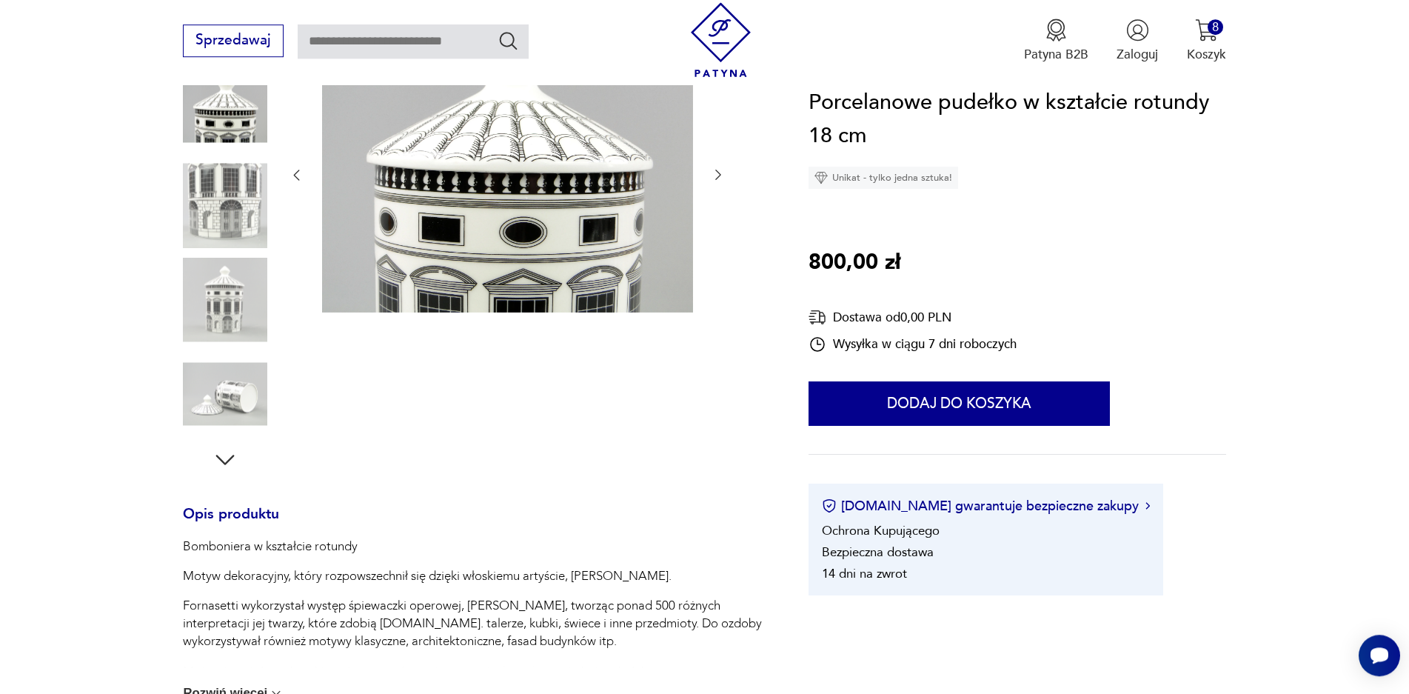  What do you see at coordinates (1147, 506) in the screenshot?
I see `img: Ikona strzałki w prawo` at bounding box center [1147, 506].